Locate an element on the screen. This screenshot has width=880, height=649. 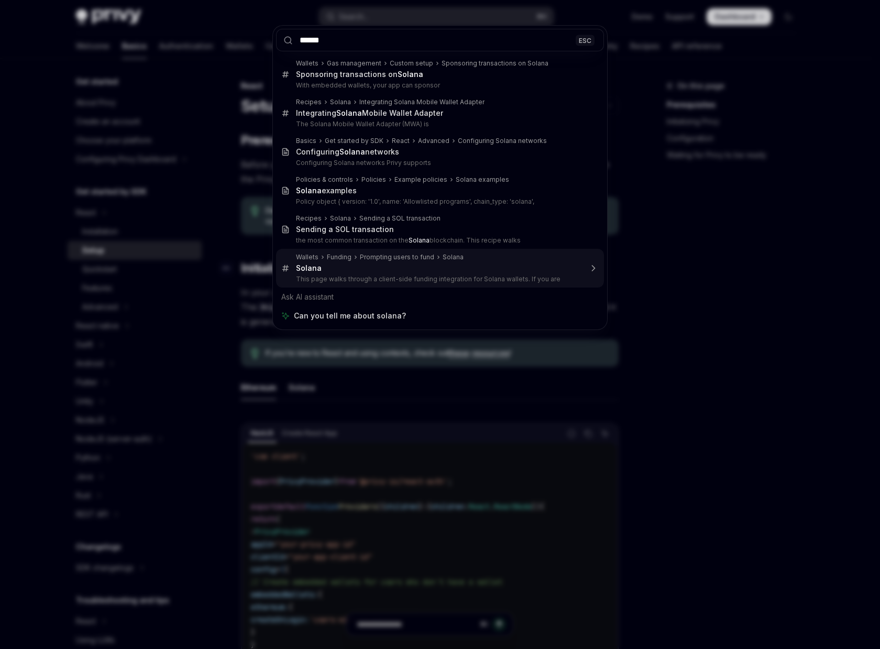
div: Custom setup is located at coordinates (411, 63).